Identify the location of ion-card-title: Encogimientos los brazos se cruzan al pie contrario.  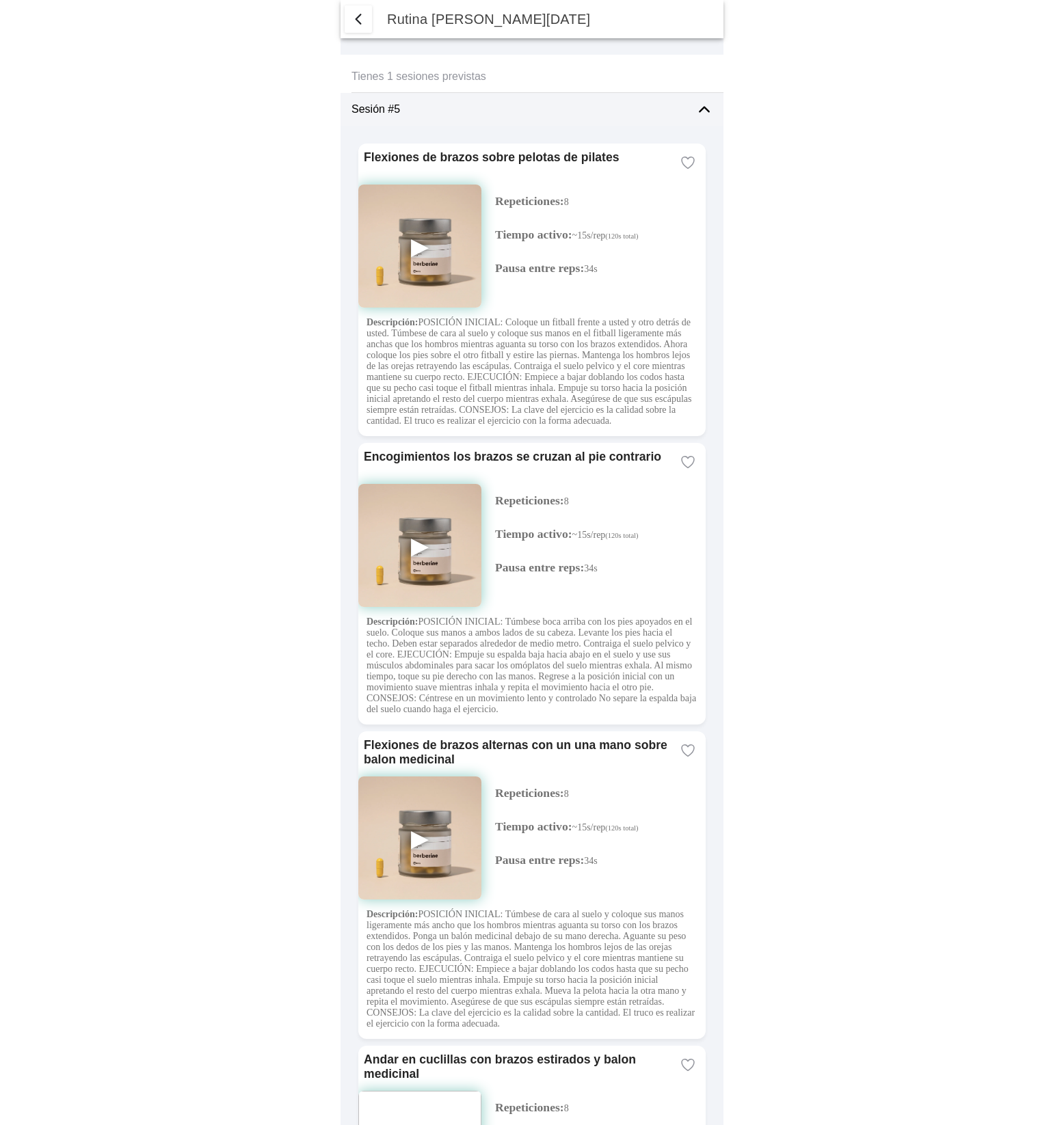
(517, 457).